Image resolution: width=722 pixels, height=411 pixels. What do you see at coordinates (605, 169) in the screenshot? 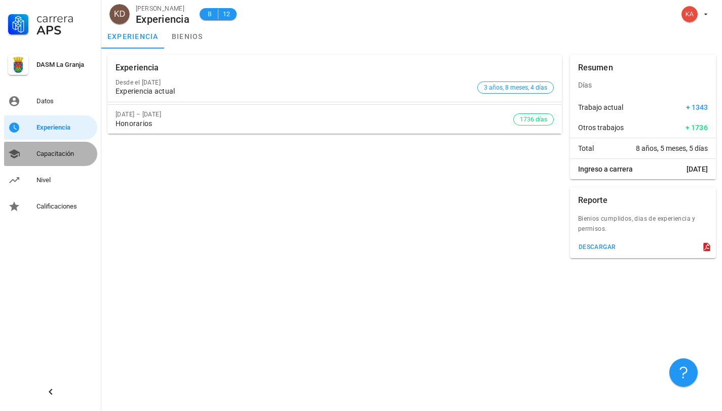
I see `span: Ingreso a carrera` at bounding box center [605, 169].